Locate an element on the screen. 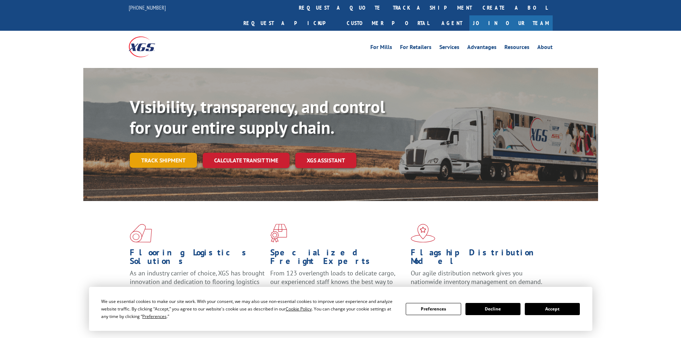 This screenshot has height=338, width=681. span: Cookie Policy is located at coordinates (299, 309).